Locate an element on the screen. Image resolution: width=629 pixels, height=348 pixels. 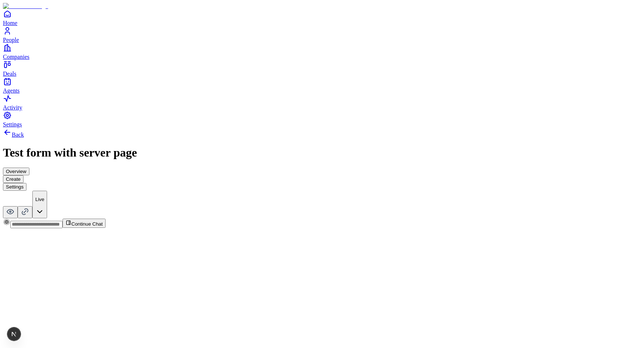
button: Create is located at coordinates (13, 179).